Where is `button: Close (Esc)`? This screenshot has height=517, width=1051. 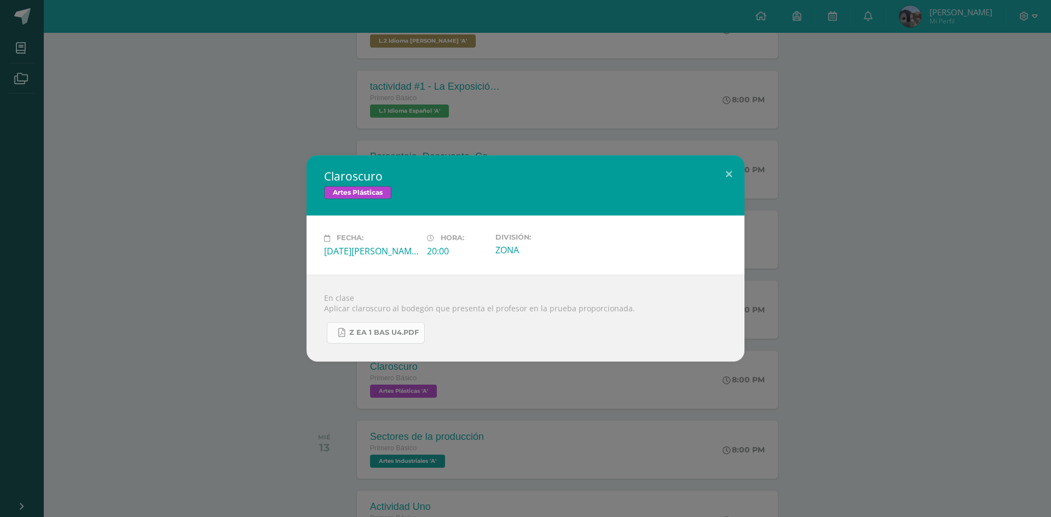 button: Close (Esc) is located at coordinates (729, 174).